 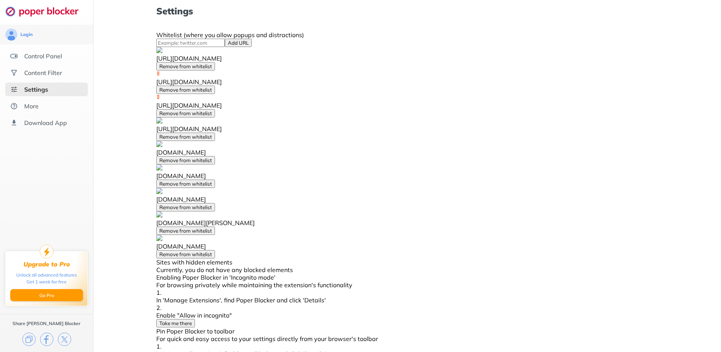 What do you see at coordinates (190, 43) in the screenshot?
I see `input: Example: twitter.com` at bounding box center [190, 43].